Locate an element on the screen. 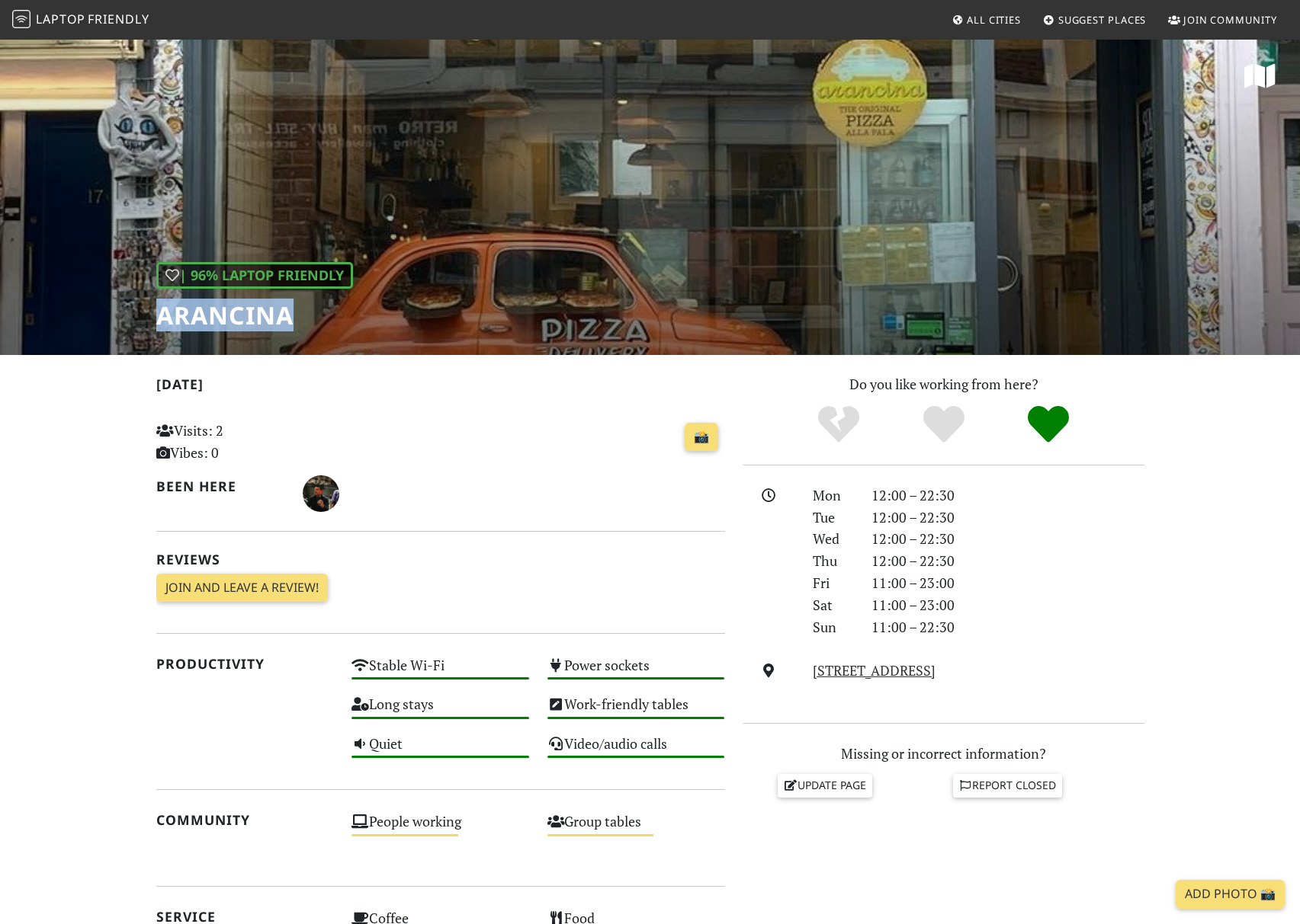 The height and width of the screenshot is (924, 1300). span: Michele Mortari is located at coordinates (321, 492).